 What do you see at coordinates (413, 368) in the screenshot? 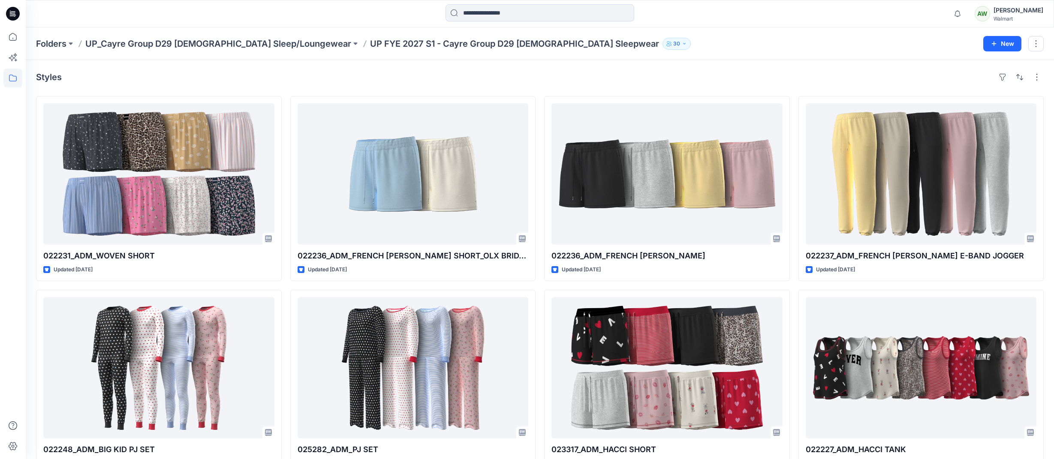
I see `a: 025282_ADM_PJ SET` at bounding box center [413, 368].